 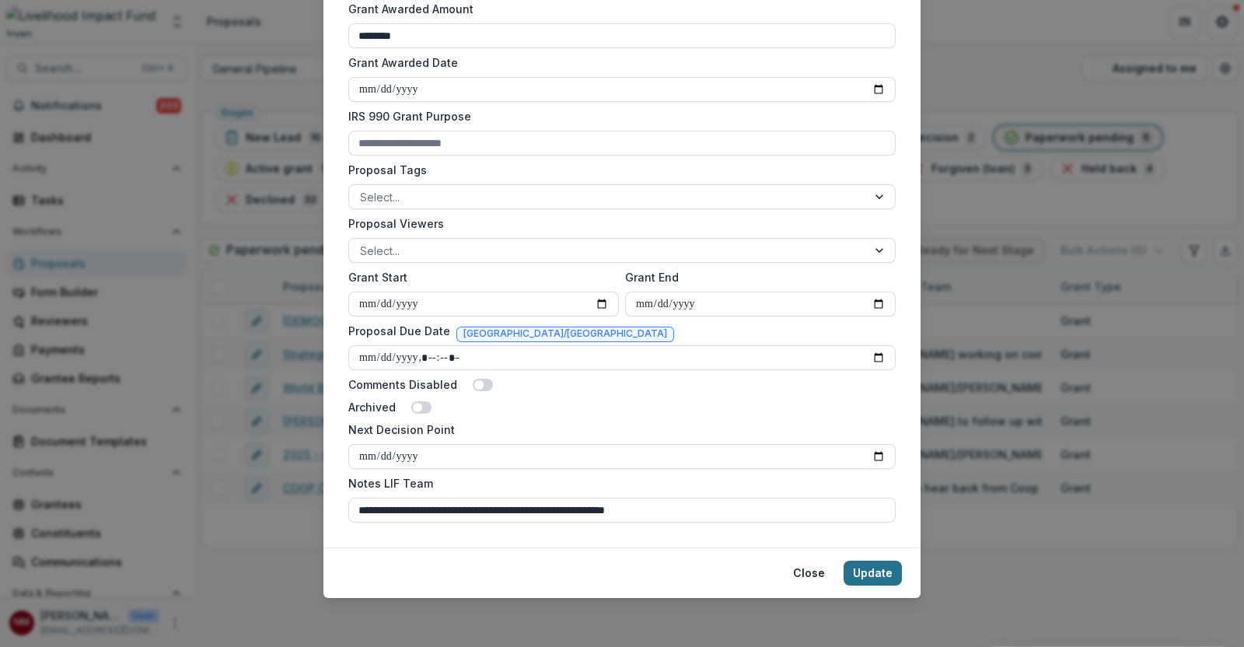 What do you see at coordinates (618, 9) in the screenshot?
I see `label: Grant Awarded Amount` at bounding box center [618, 9].